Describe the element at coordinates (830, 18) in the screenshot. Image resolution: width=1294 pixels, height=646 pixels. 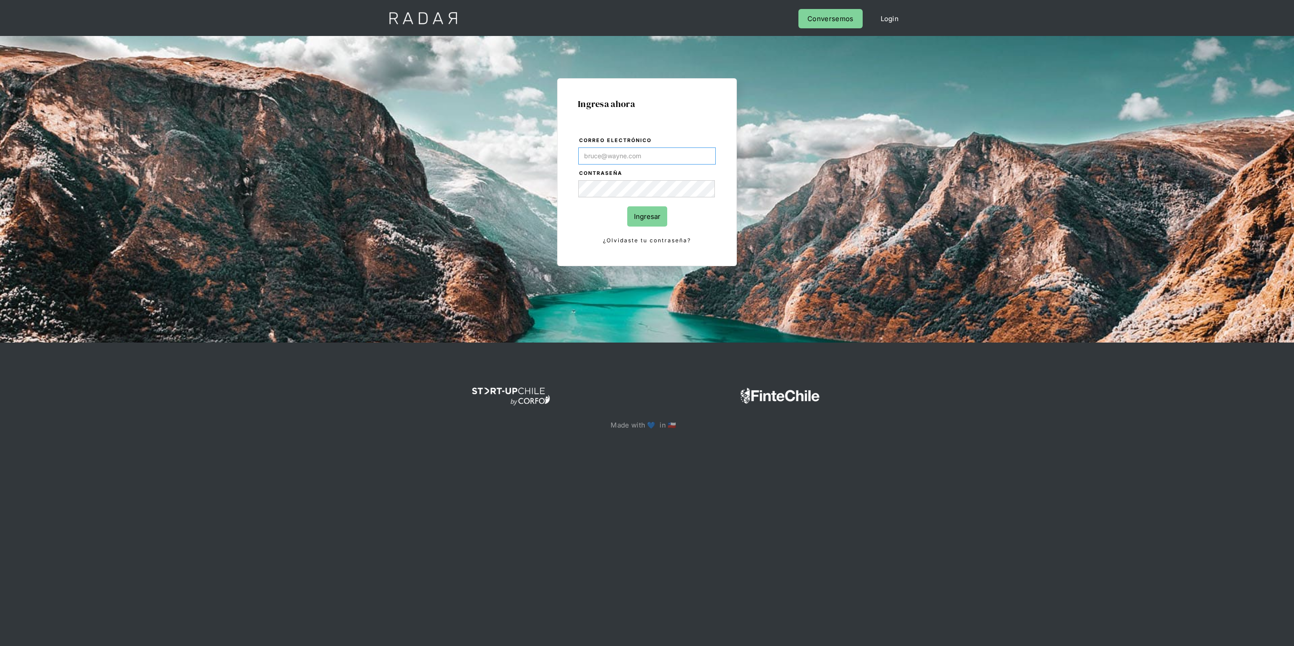
I see `a: Conversemos` at that location.